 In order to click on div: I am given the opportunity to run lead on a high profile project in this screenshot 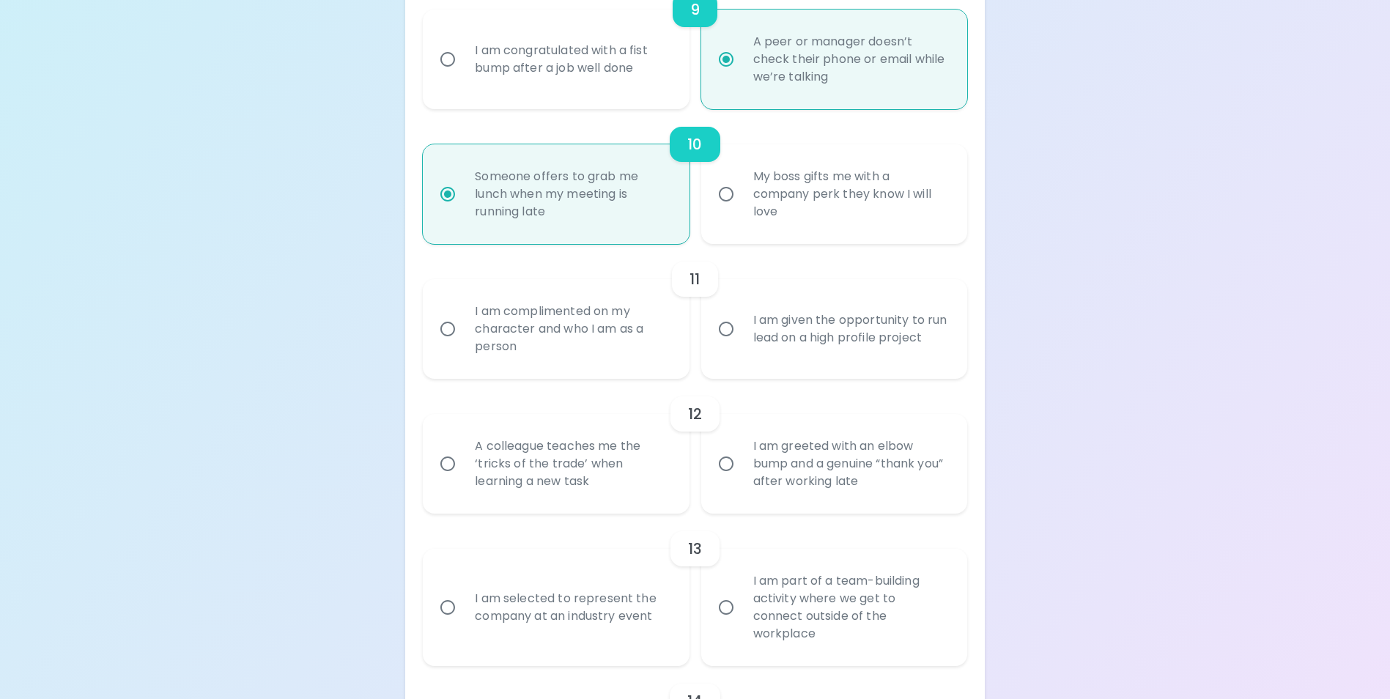, I will do `click(850, 329)`.